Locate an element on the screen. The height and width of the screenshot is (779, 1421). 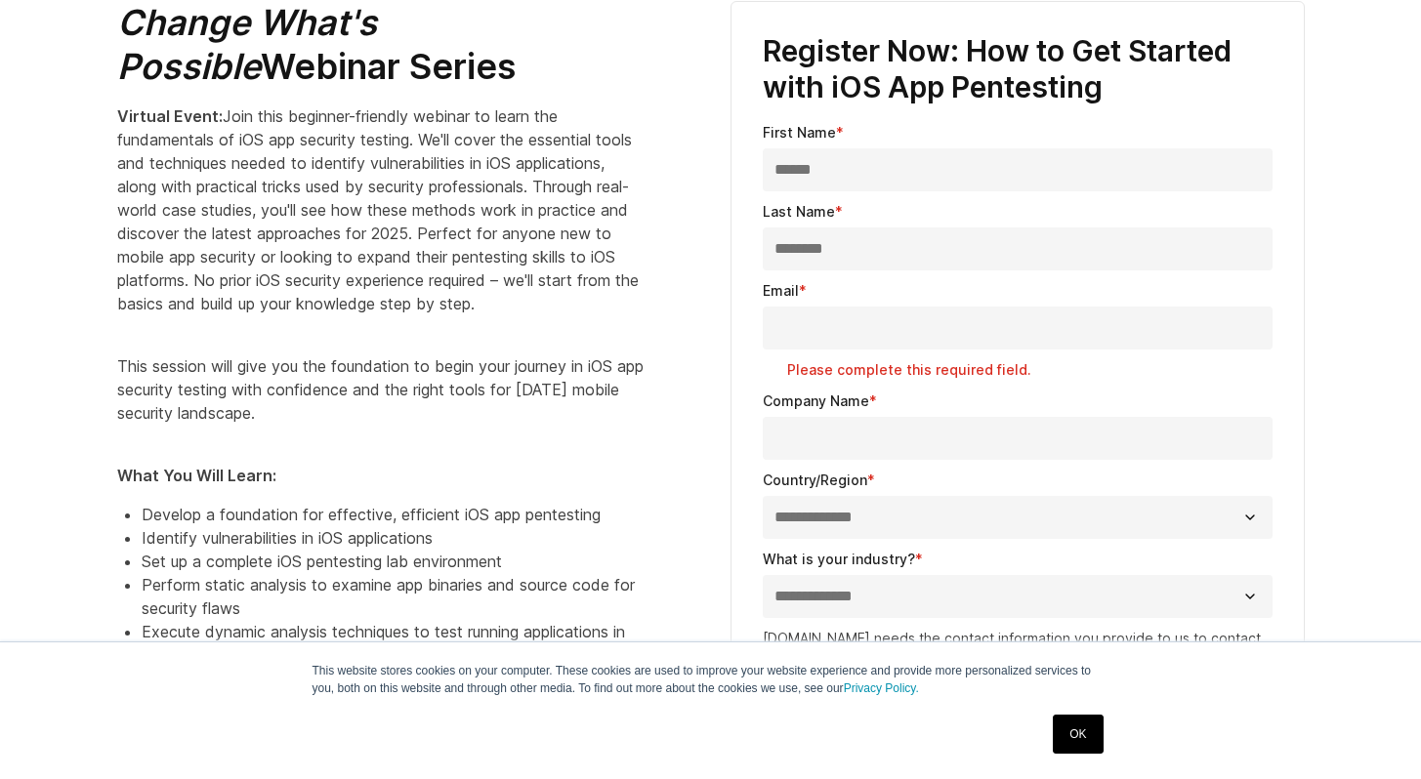
h3: Register Now: How to Get Started with iOS App Pentesting is located at coordinates (1018, 69).